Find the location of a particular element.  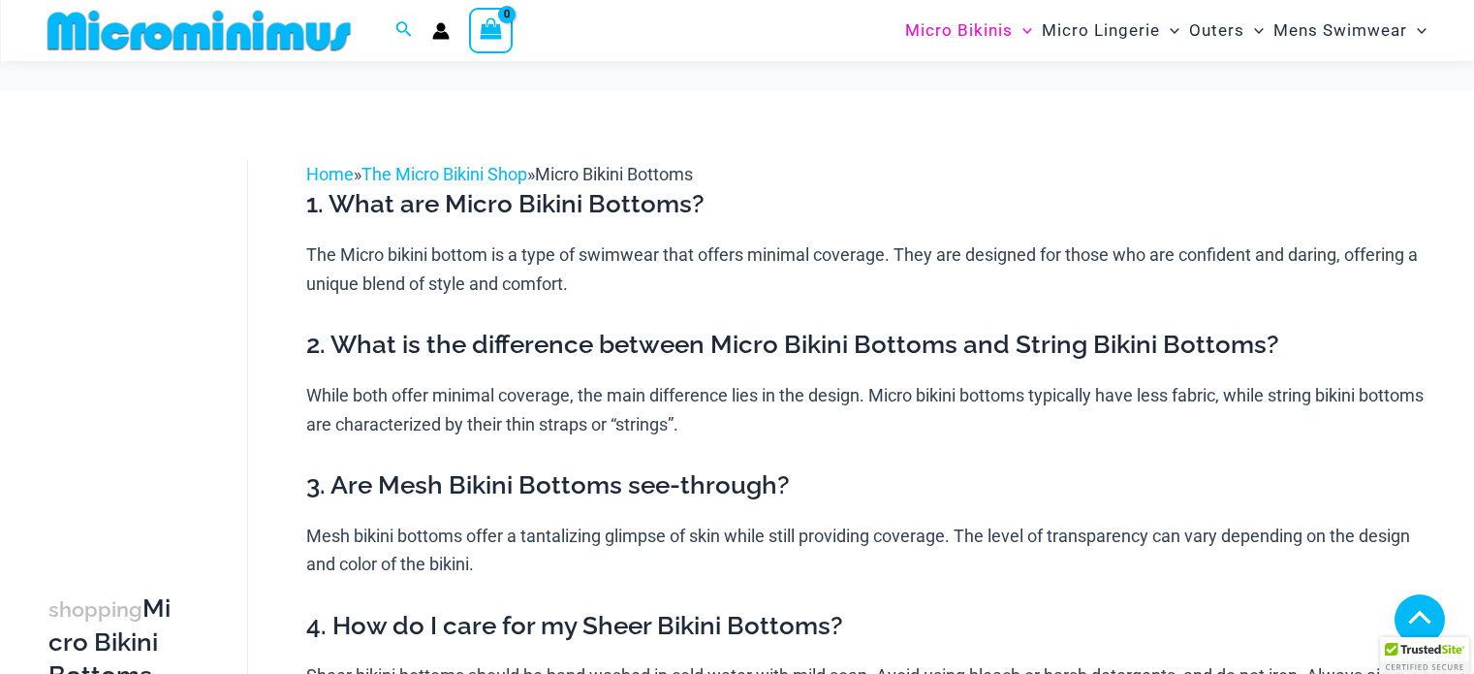

a: Micro BikinisMenu ToggleMenu Toggle is located at coordinates (968, 30).